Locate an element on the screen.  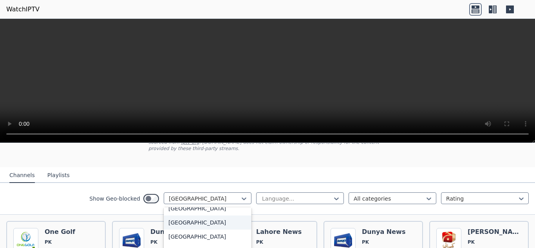
a: WatchIPTV is located at coordinates (23, 9).